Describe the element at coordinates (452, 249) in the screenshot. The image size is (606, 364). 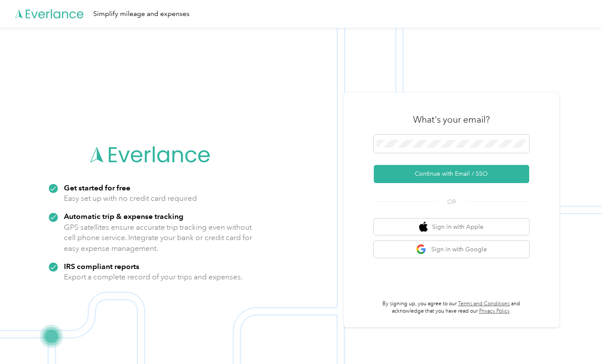
I see `button: google logoSign in with Google` at that location.